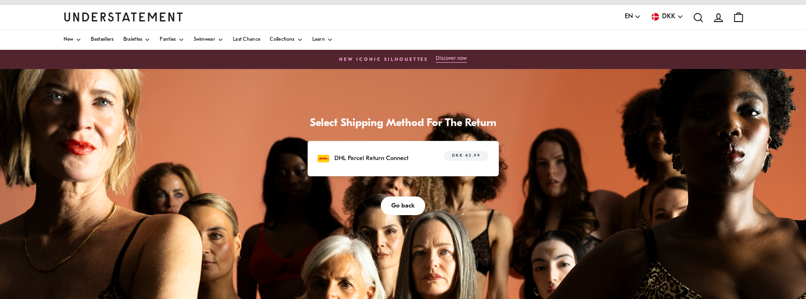 The image size is (806, 299). What do you see at coordinates (403, 59) in the screenshot?
I see `a: New Iconic Silhouettes Discover now` at bounding box center [403, 59].